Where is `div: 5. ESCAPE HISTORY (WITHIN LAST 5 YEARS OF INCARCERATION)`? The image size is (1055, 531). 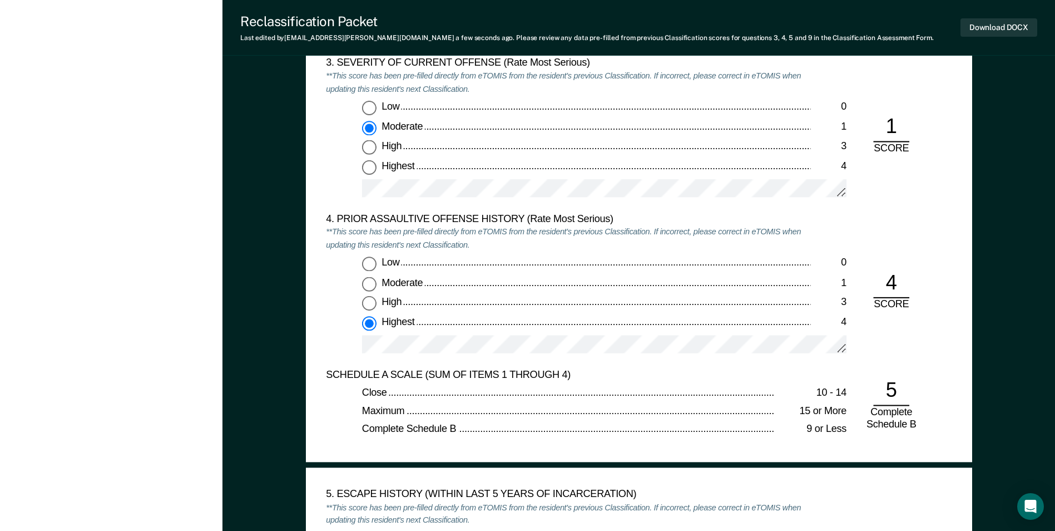 div: 5. ESCAPE HISTORY (WITHIN LAST 5 YEARS OF INCARCERATION) is located at coordinates (568, 494).